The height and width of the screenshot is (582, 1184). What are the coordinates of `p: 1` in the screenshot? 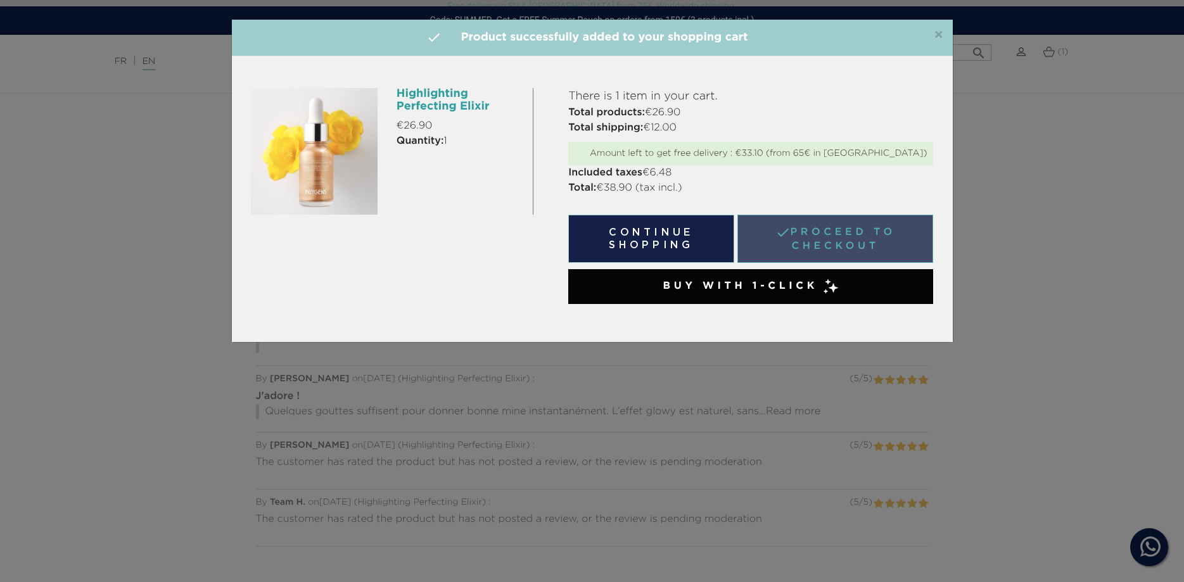 It's located at (460, 141).